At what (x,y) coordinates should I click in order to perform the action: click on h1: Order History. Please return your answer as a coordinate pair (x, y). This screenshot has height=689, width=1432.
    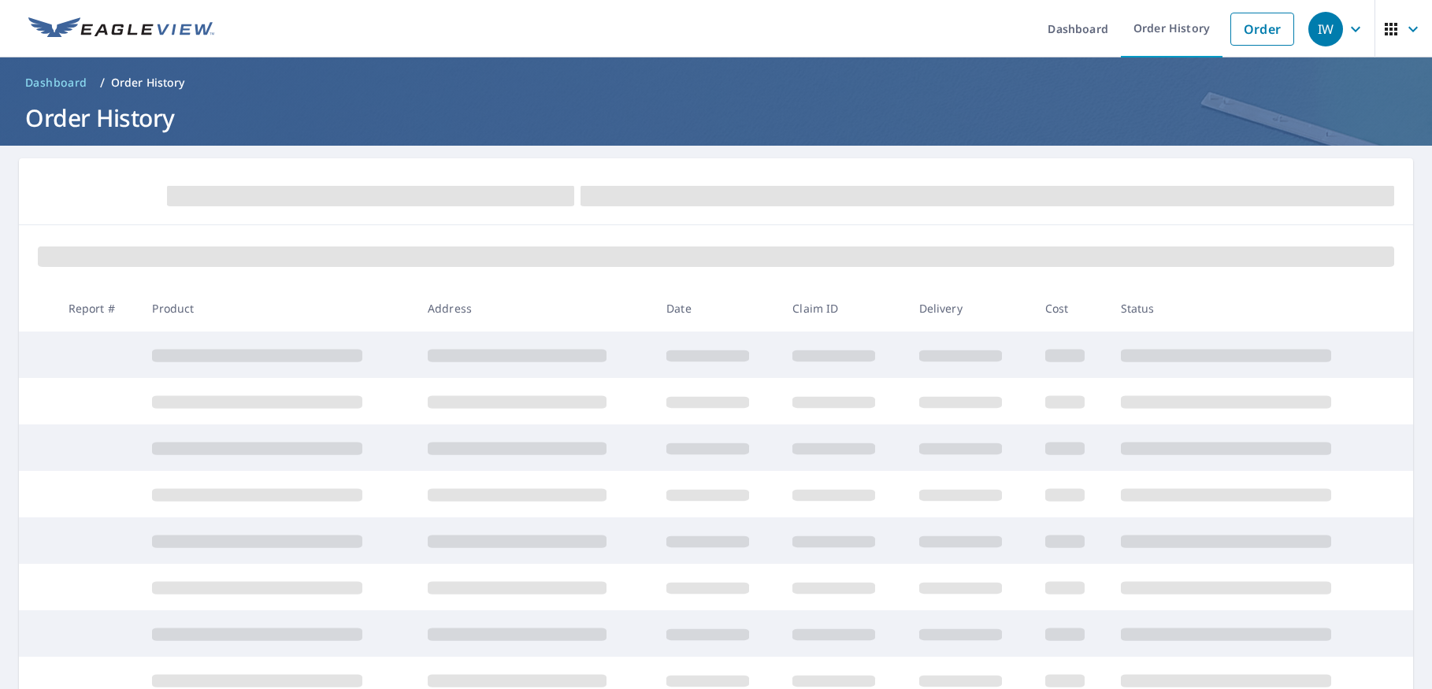
    Looking at the image, I should click on (716, 117).